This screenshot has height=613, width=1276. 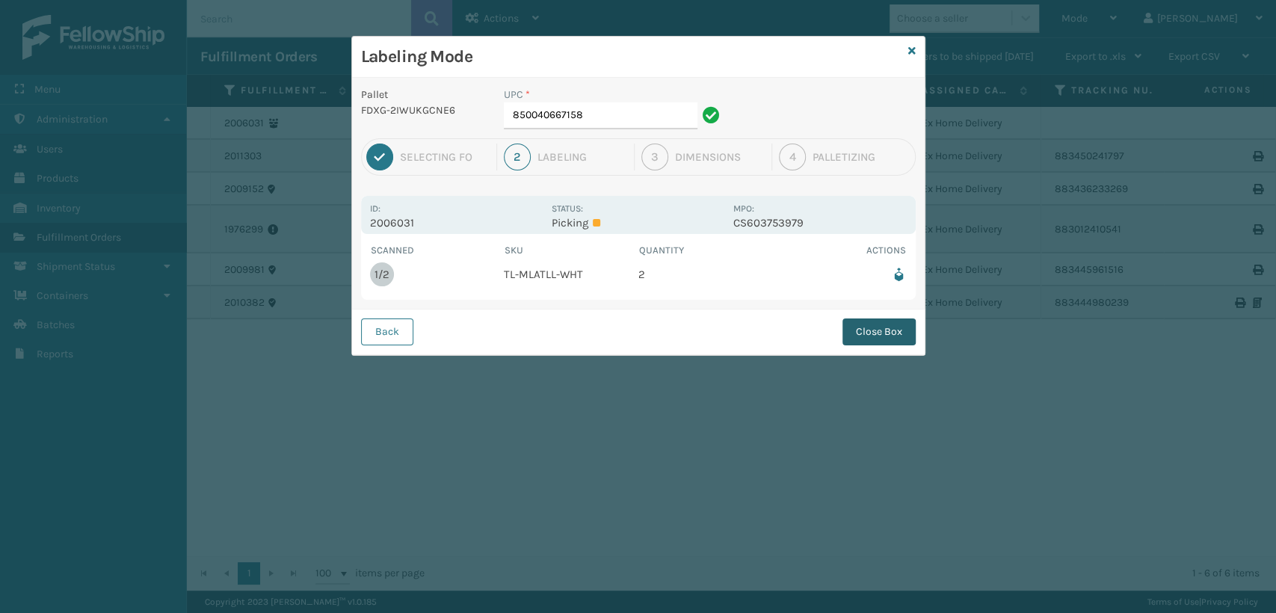 What do you see at coordinates (456, 223) in the screenshot?
I see `p: 2006031` at bounding box center [456, 223].